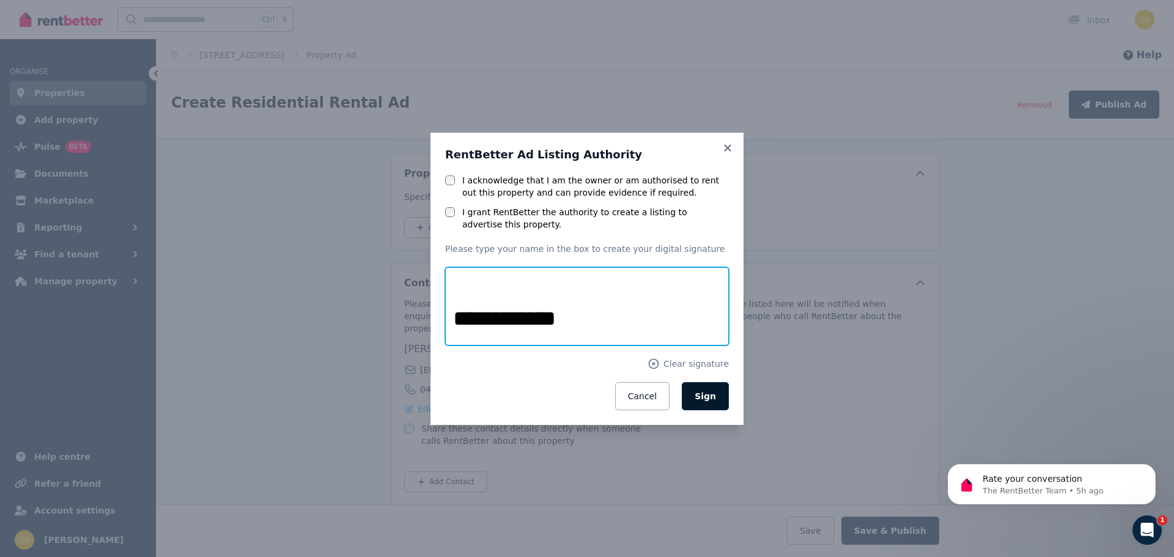 This screenshot has width=1174, height=557. What do you see at coordinates (587, 249) in the screenshot?
I see `p: Please type your name in the box to create your digital signature` at bounding box center [587, 249].